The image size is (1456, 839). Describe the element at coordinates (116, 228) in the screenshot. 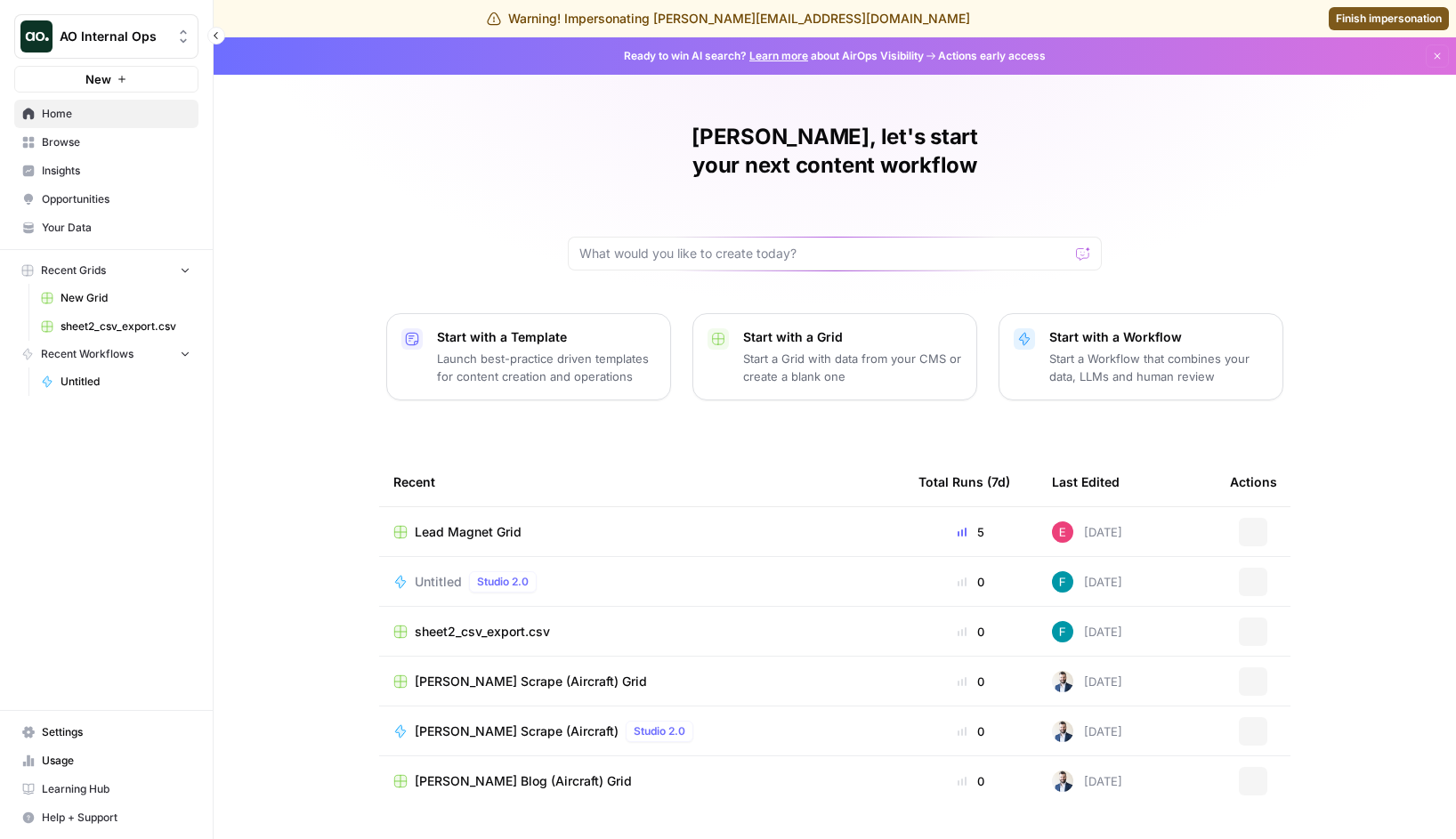

I see `span: Your Data` at that location.